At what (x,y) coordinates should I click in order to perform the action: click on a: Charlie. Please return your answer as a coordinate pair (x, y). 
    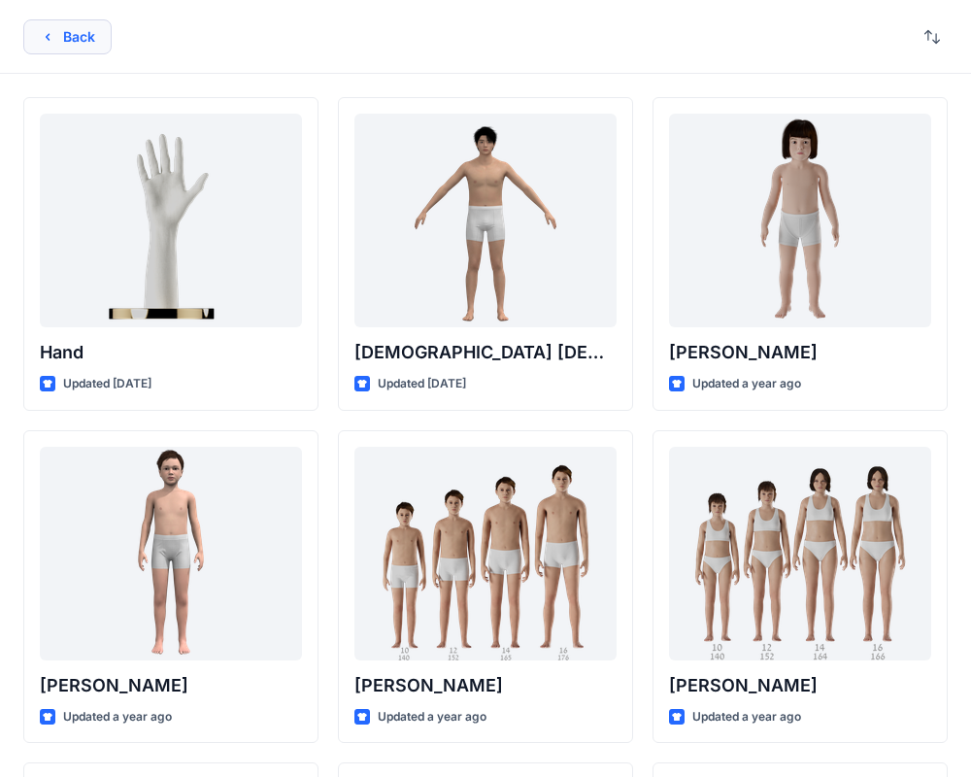
    Looking at the image, I should click on (800, 220).